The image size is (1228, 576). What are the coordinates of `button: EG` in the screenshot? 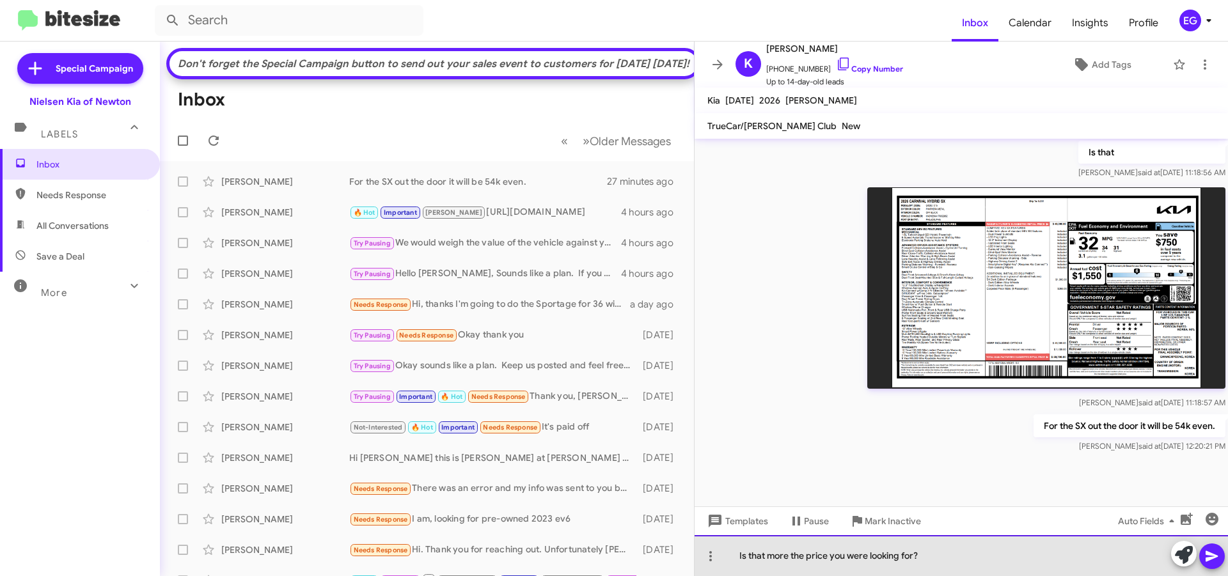 It's located at (1191, 20).